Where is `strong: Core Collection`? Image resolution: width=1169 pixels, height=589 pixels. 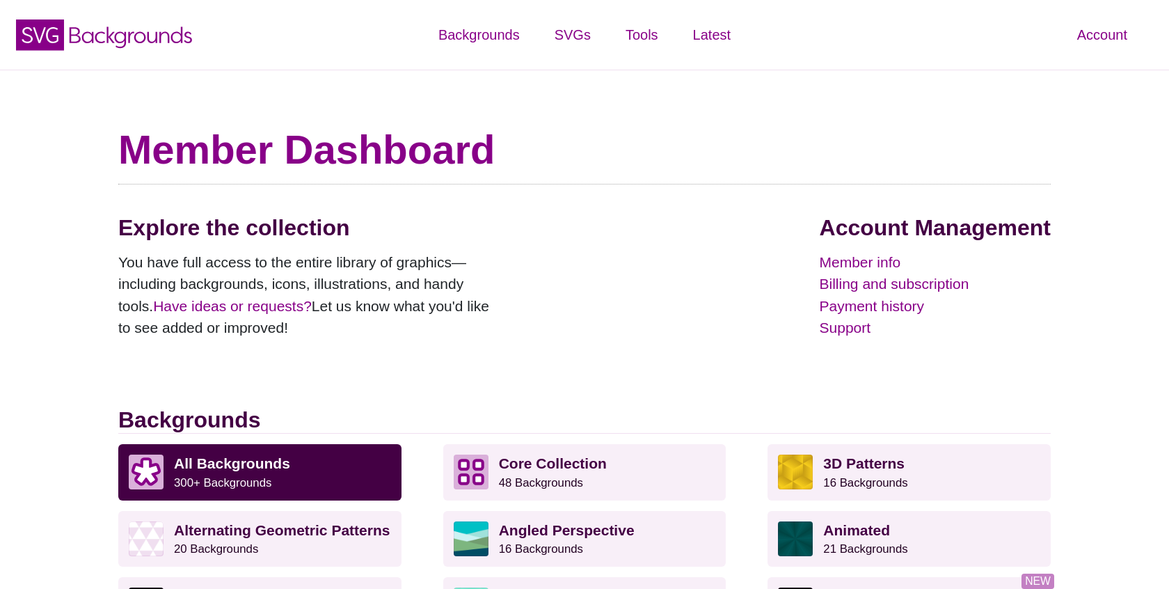 strong: Core Collection is located at coordinates (552, 463).